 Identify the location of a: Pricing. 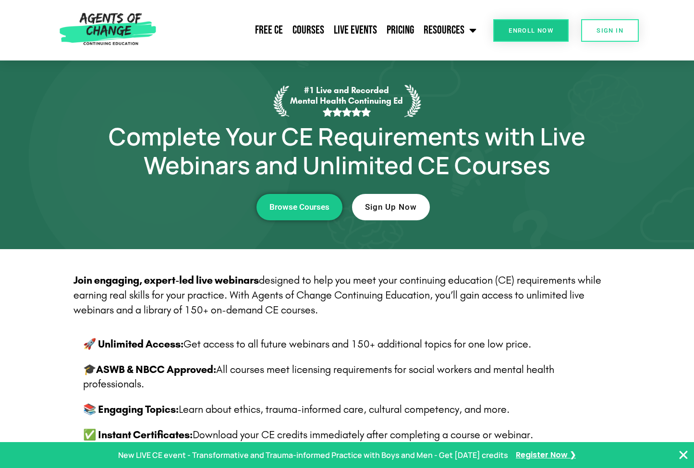
(400, 30).